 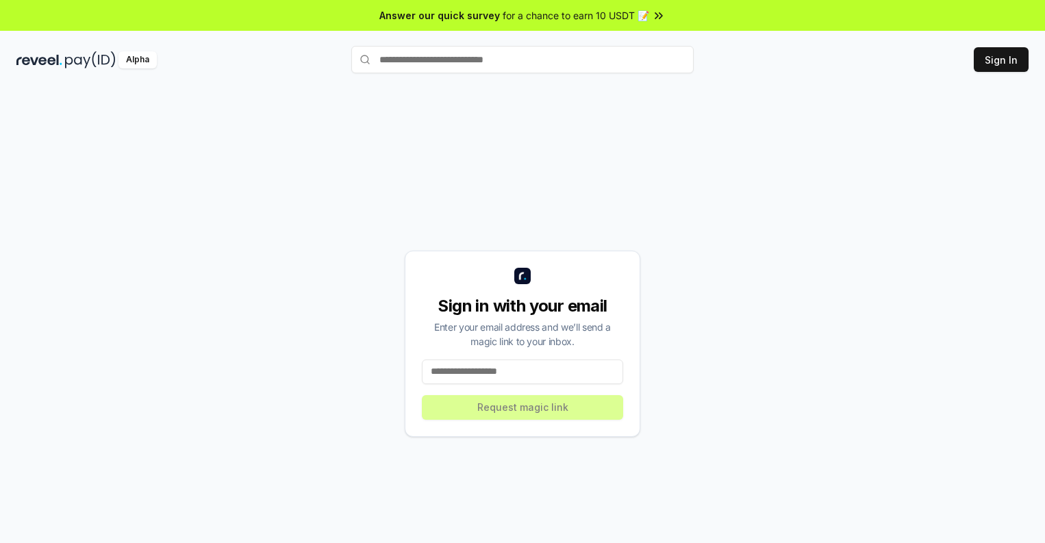 I want to click on img: reveel_dark, so click(x=39, y=60).